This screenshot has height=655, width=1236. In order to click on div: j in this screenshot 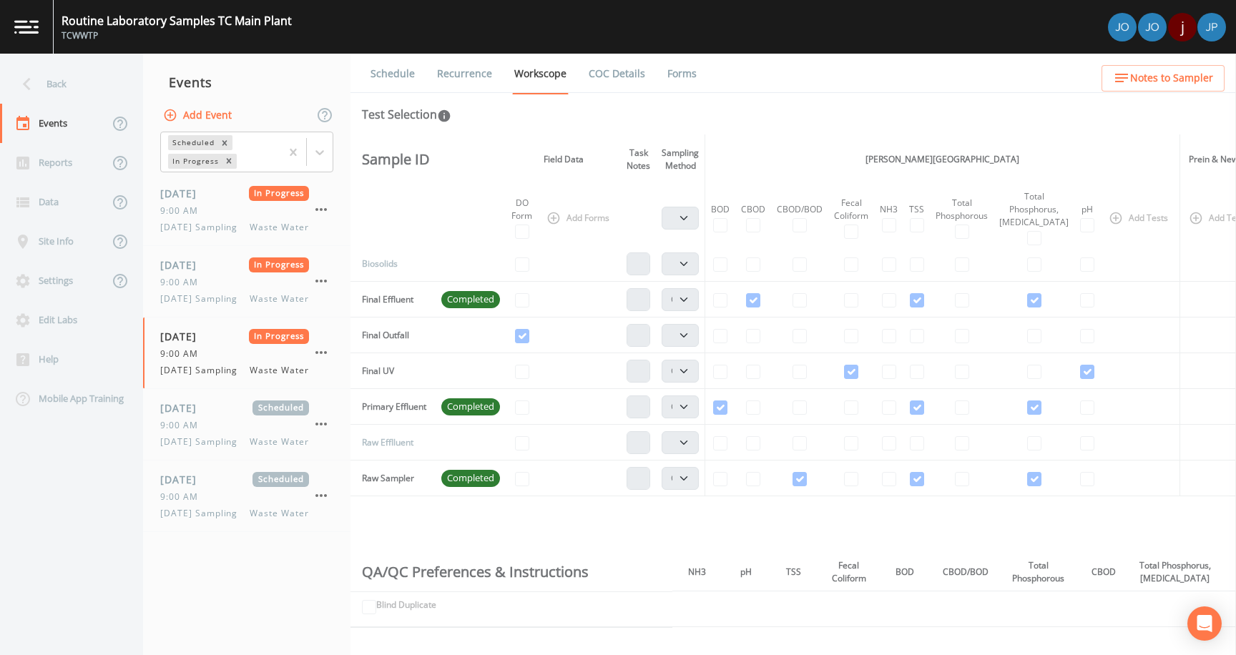, I will do `click(1182, 27)`.